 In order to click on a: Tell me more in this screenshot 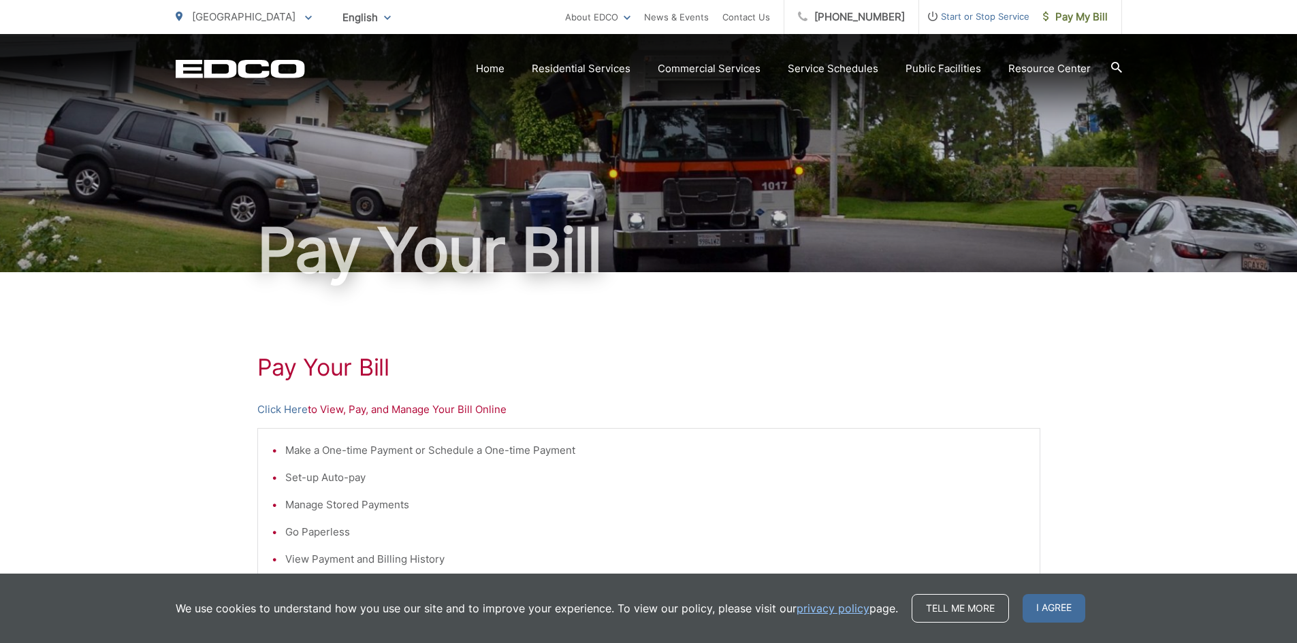, I will do `click(960, 609)`.